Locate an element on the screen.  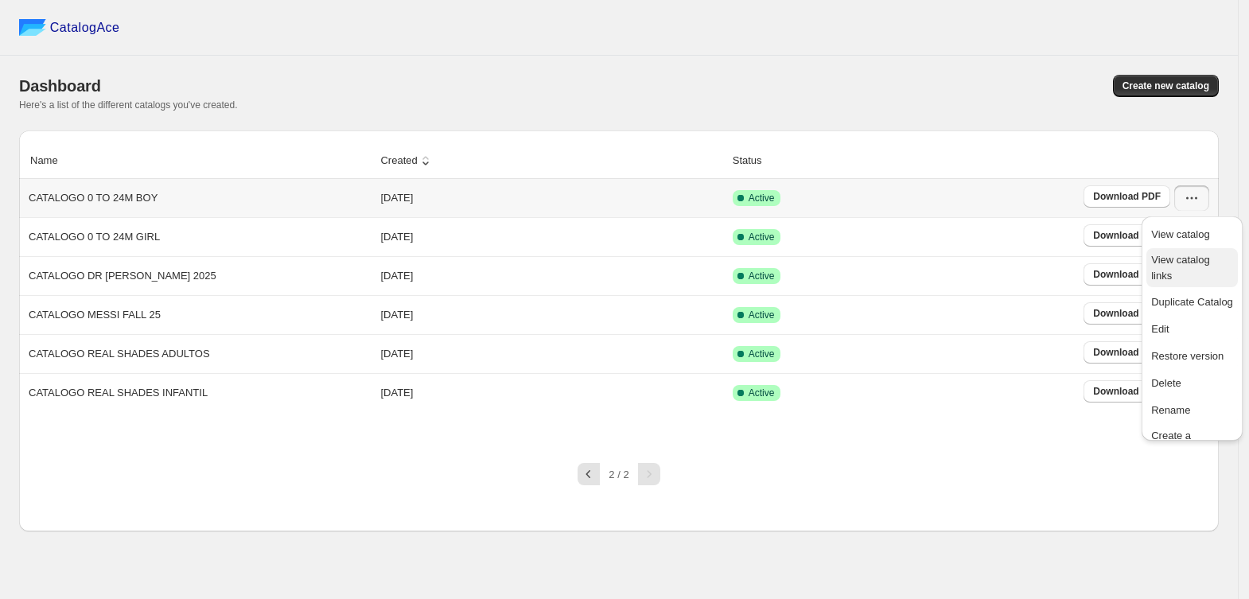
p: CATALOGO 0 TO 24M GIRL is located at coordinates (94, 237).